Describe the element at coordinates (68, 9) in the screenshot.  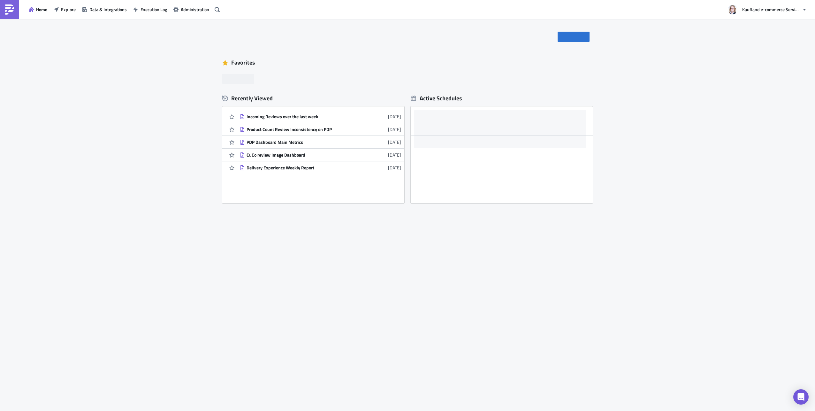
I see `span: Explore` at that location.